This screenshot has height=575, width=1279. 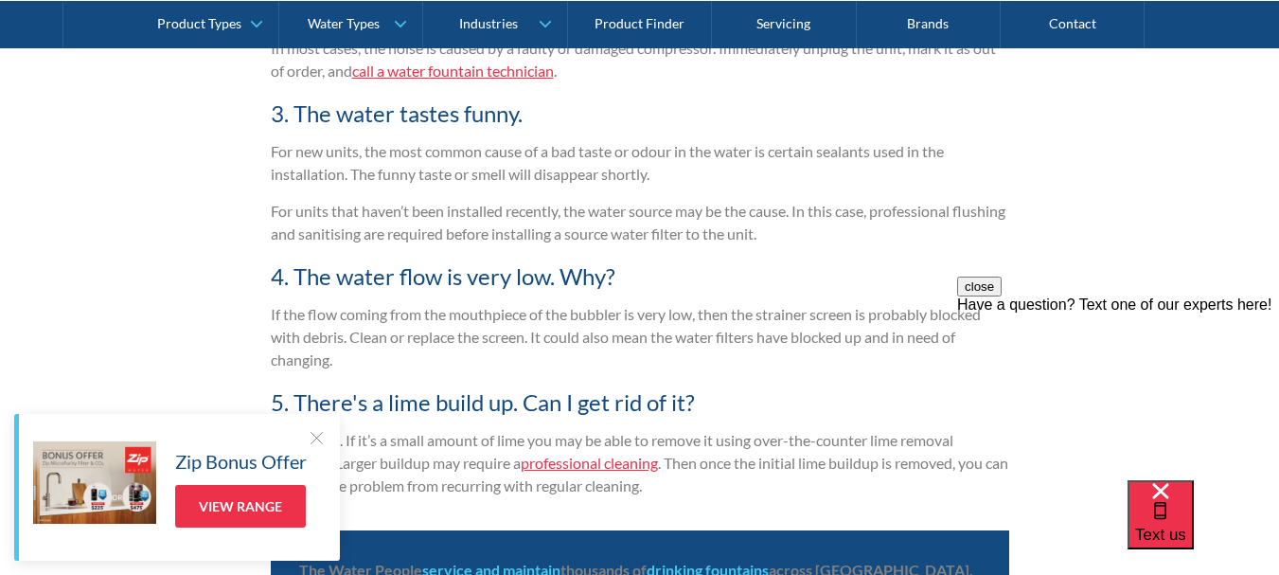 I want to click on p: For new units, the most common cause of a bad taste or odour in the water is certain sealants use..., so click(x=640, y=163).